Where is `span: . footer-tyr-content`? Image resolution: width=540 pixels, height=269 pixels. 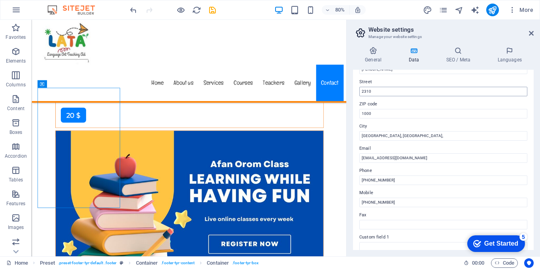
span: . footer-tyr-content is located at coordinates (178, 263).